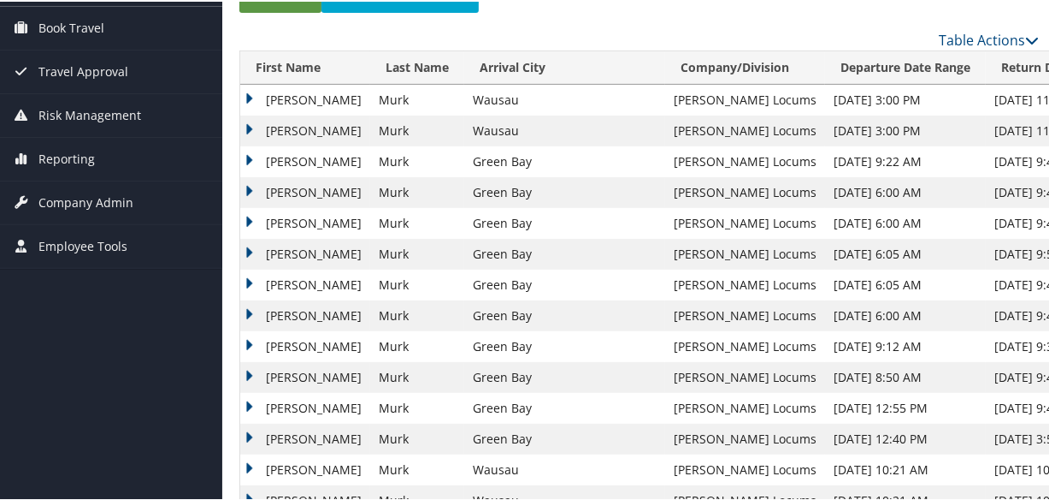 The height and width of the screenshot is (500, 1049). Describe the element at coordinates (90, 114) in the screenshot. I see `span: Risk Management` at that location.